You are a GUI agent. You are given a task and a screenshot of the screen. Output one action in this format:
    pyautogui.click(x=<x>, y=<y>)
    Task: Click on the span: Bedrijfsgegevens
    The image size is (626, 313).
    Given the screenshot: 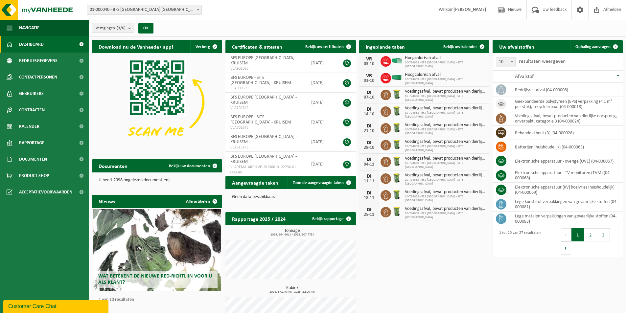 What is the action you would take?
    pyautogui.click(x=38, y=61)
    